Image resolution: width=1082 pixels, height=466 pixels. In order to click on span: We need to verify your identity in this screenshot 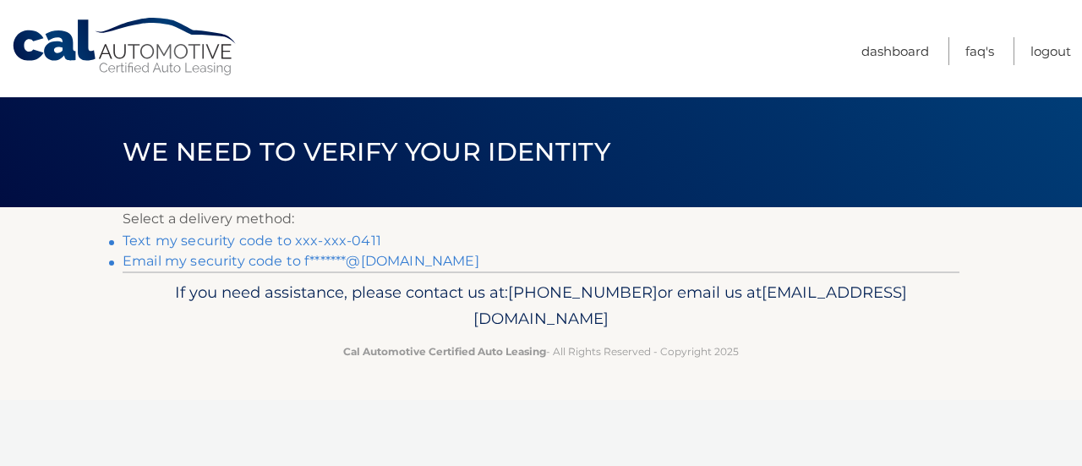, I will do `click(366, 151)`.